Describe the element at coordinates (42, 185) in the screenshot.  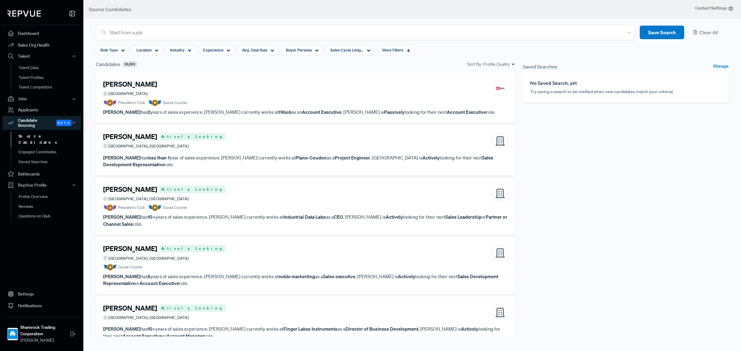
I see `button: RepVue Profile` at that location.